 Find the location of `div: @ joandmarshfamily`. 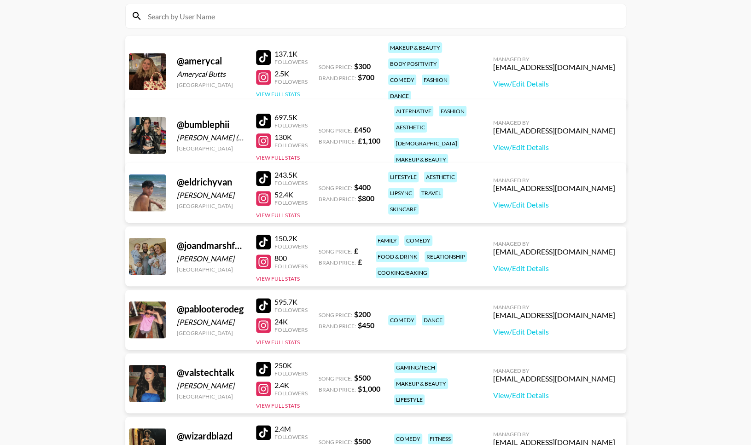

div: @ joandmarshfamily is located at coordinates (211, 245).